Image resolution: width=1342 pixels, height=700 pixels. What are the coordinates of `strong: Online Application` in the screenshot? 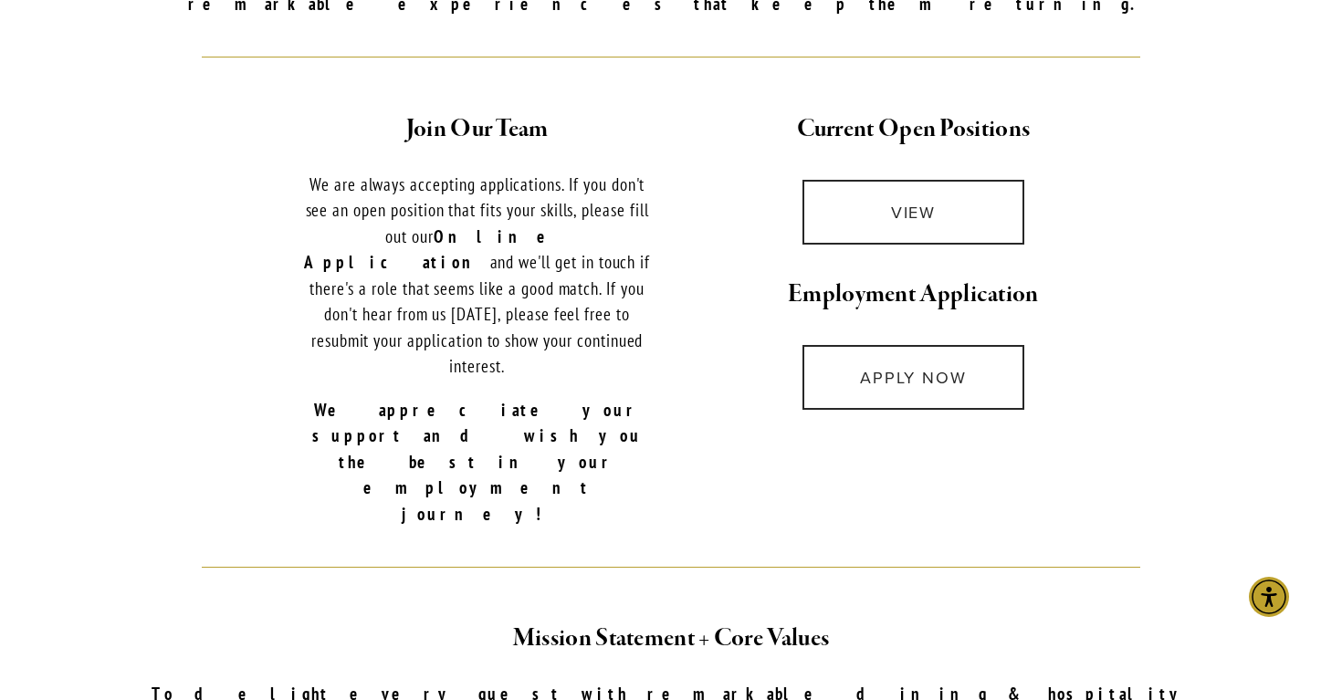 It's located at (445, 249).